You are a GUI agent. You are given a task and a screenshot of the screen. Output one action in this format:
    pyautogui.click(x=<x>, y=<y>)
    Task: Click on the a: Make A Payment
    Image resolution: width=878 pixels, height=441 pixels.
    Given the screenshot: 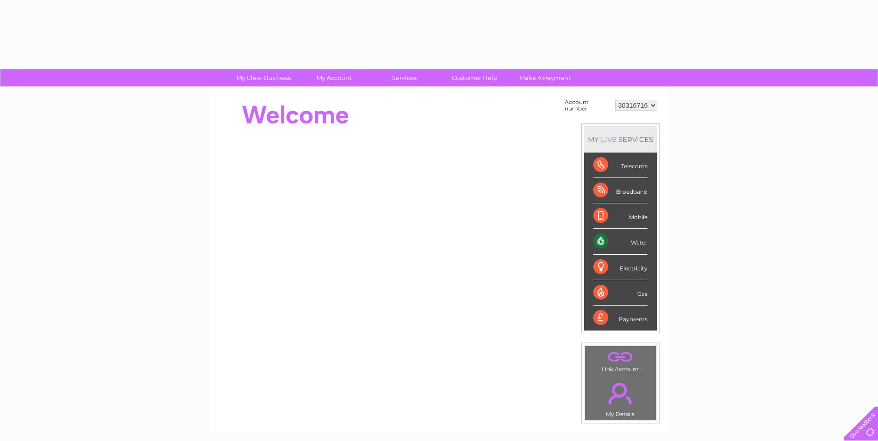 What is the action you would take?
    pyautogui.click(x=545, y=78)
    